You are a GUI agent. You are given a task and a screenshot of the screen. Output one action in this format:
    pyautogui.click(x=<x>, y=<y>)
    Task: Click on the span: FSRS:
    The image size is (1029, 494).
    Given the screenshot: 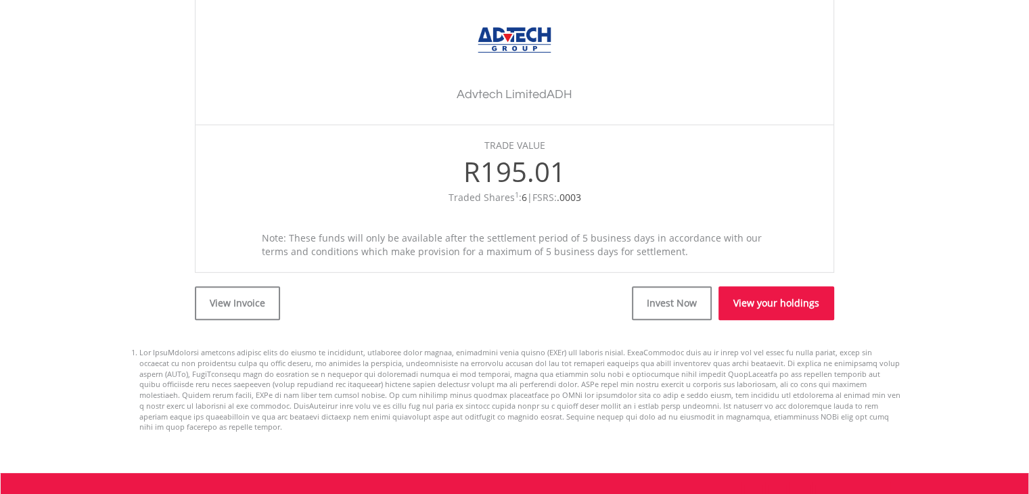 What is the action you would take?
    pyautogui.click(x=557, y=197)
    